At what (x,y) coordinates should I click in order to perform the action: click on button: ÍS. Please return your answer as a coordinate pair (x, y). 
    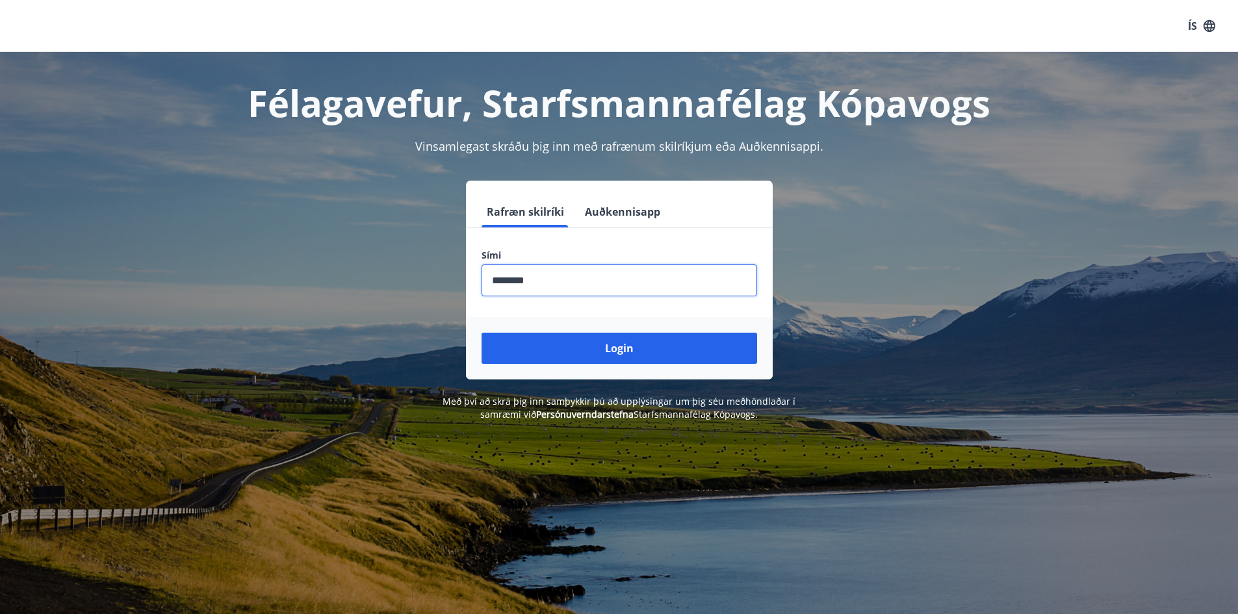
    Looking at the image, I should click on (1202, 26).